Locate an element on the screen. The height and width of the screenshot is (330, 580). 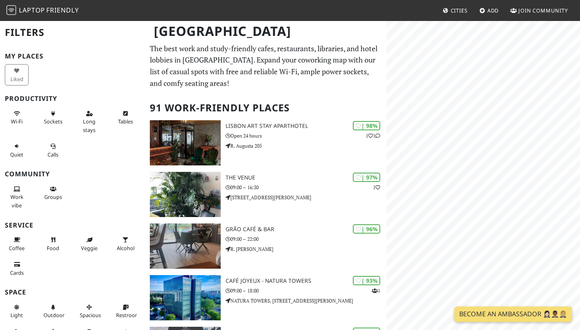
h2: 91 Work-Friendly Places is located at coordinates (266, 108).